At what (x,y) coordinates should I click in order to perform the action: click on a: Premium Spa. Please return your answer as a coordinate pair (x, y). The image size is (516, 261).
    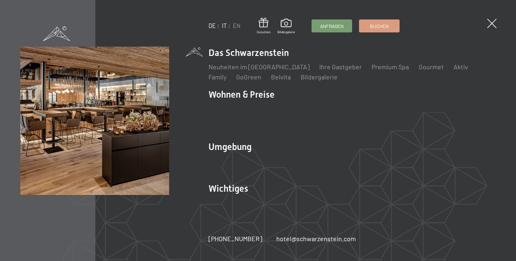
    Looking at the image, I should click on (390, 67).